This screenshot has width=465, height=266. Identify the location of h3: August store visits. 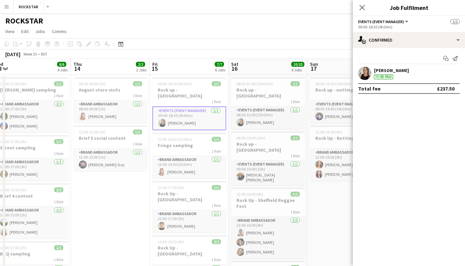
(111, 90).